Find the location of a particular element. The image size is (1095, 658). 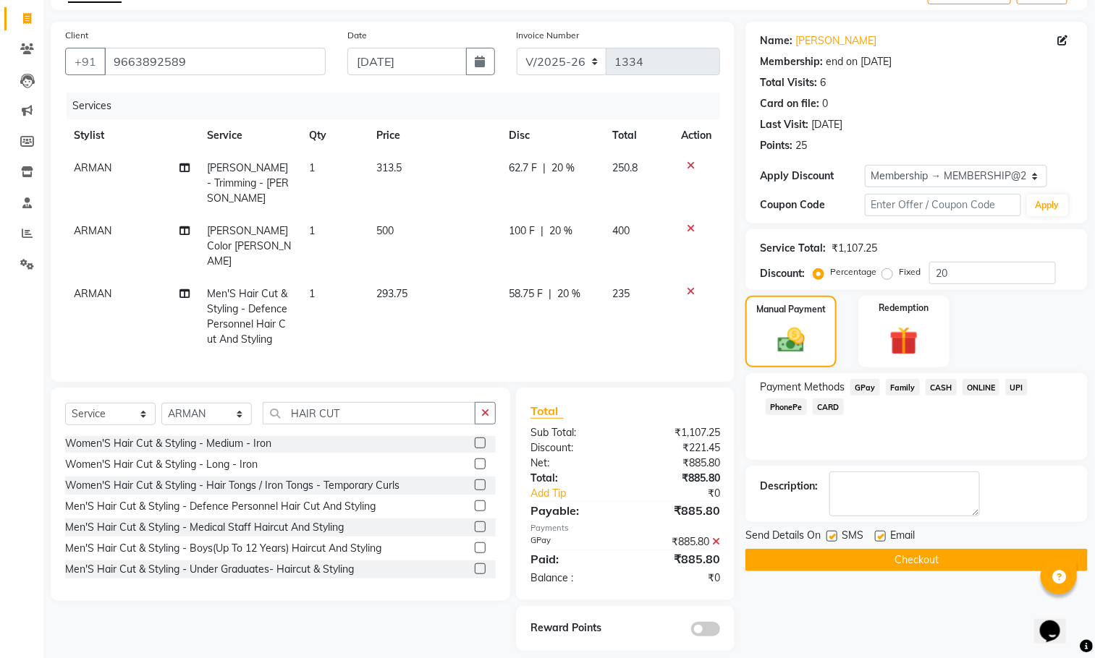

label: Percentage is located at coordinates (853, 272).